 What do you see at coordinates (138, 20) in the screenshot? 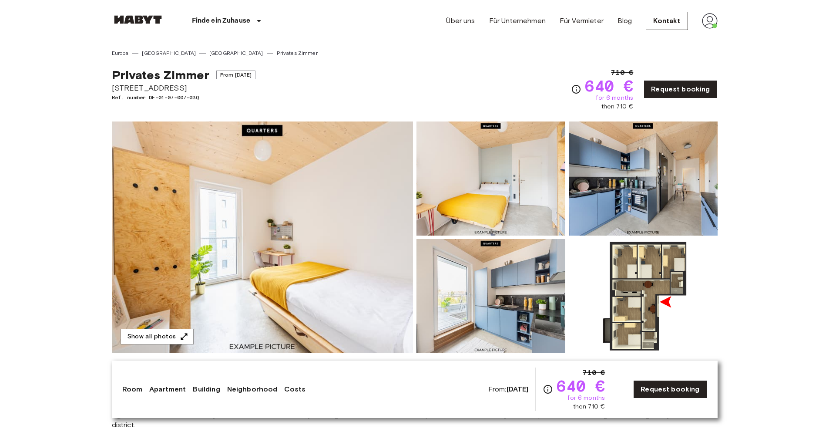
I see `img: Habyt` at bounding box center [138, 20].